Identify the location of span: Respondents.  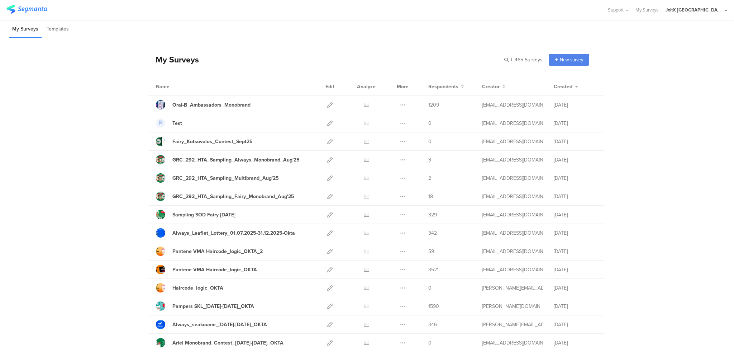
(444, 86).